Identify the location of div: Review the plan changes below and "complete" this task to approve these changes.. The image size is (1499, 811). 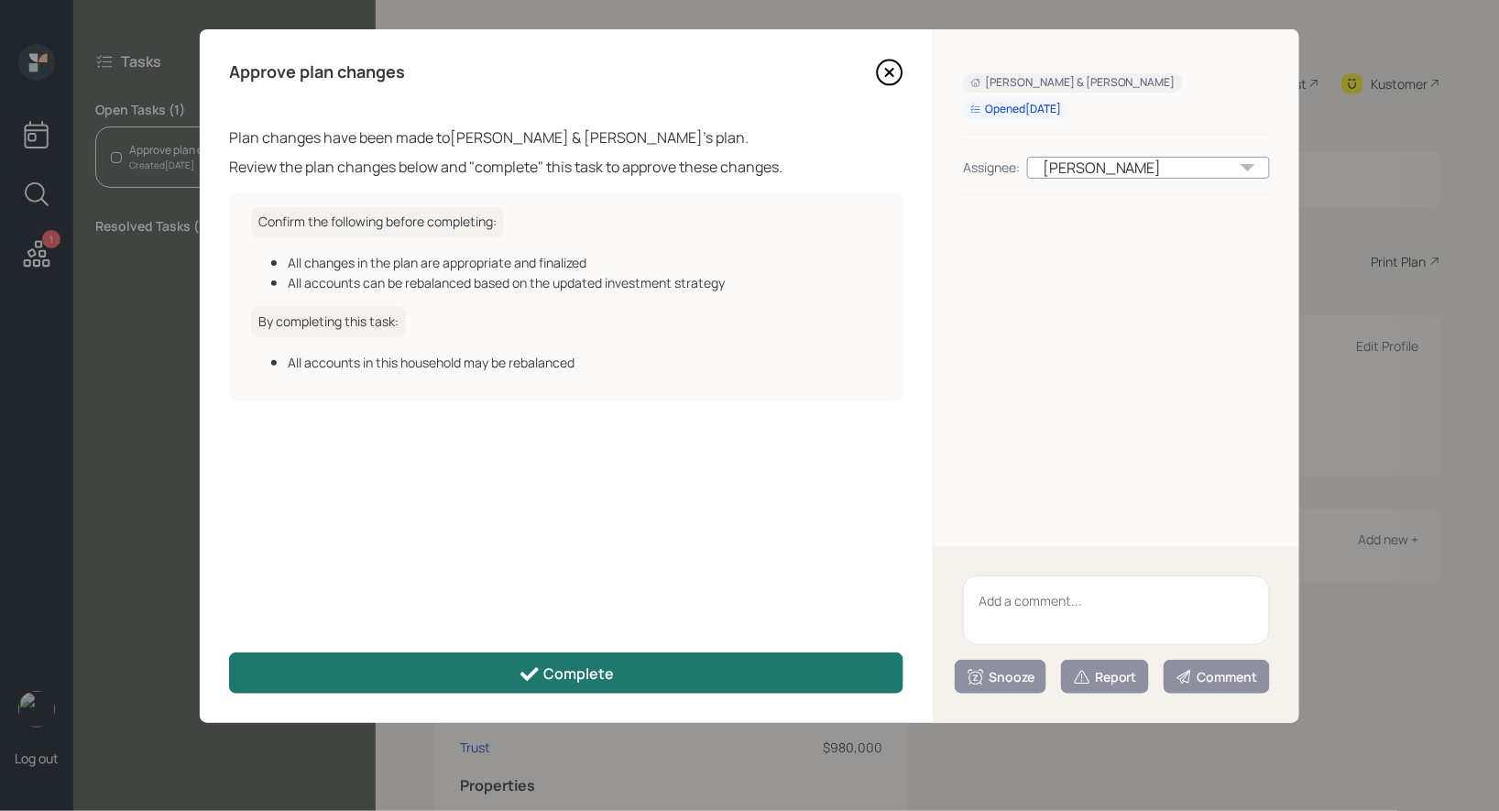
(566, 167).